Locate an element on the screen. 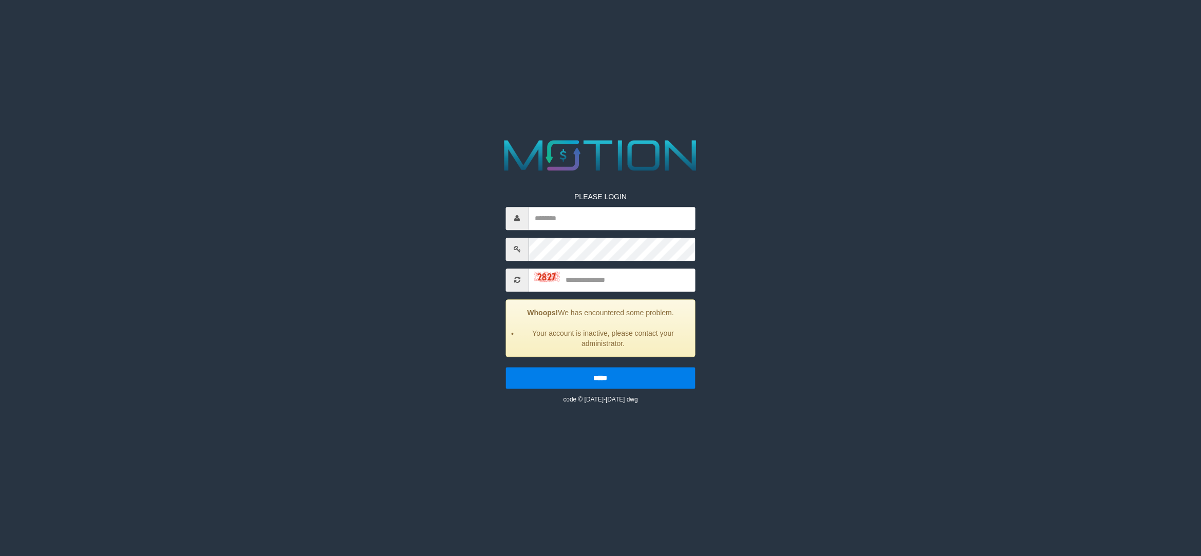  li: Your account is inactive, please contact your administrator. is located at coordinates (603, 339).